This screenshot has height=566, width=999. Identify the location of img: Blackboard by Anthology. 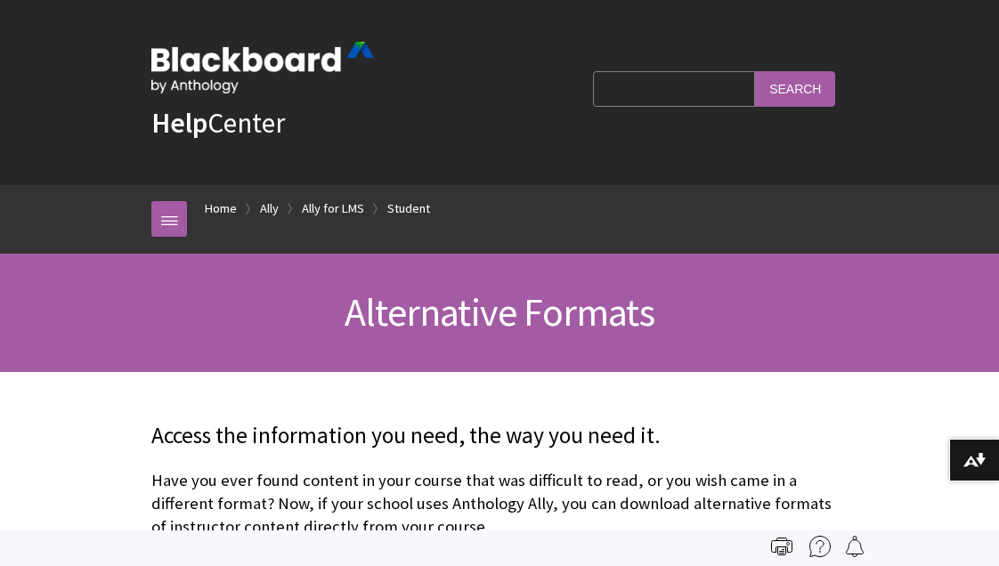
(263, 68).